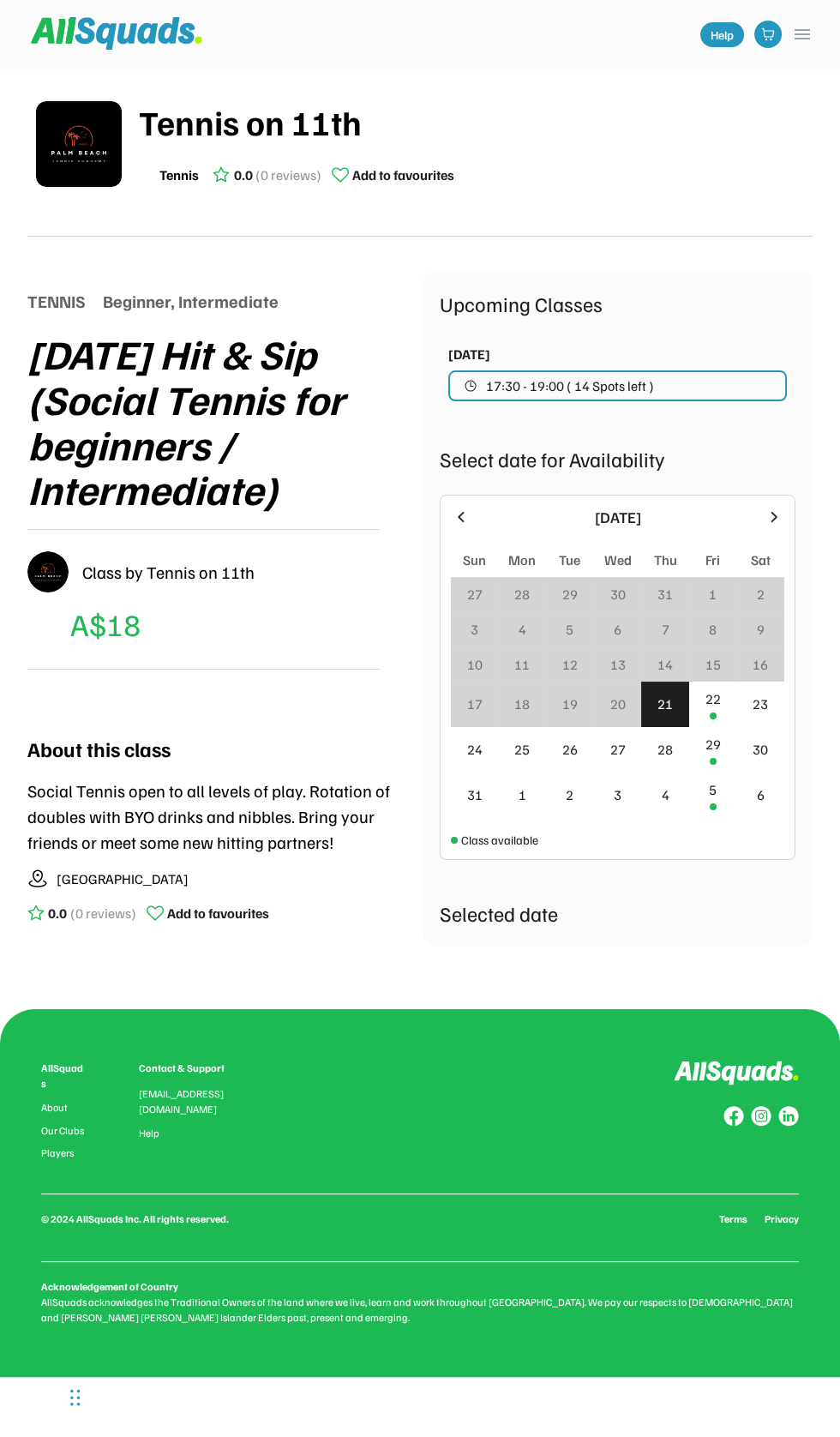 The image size is (840, 1437). I want to click on div: 23, so click(761, 704).